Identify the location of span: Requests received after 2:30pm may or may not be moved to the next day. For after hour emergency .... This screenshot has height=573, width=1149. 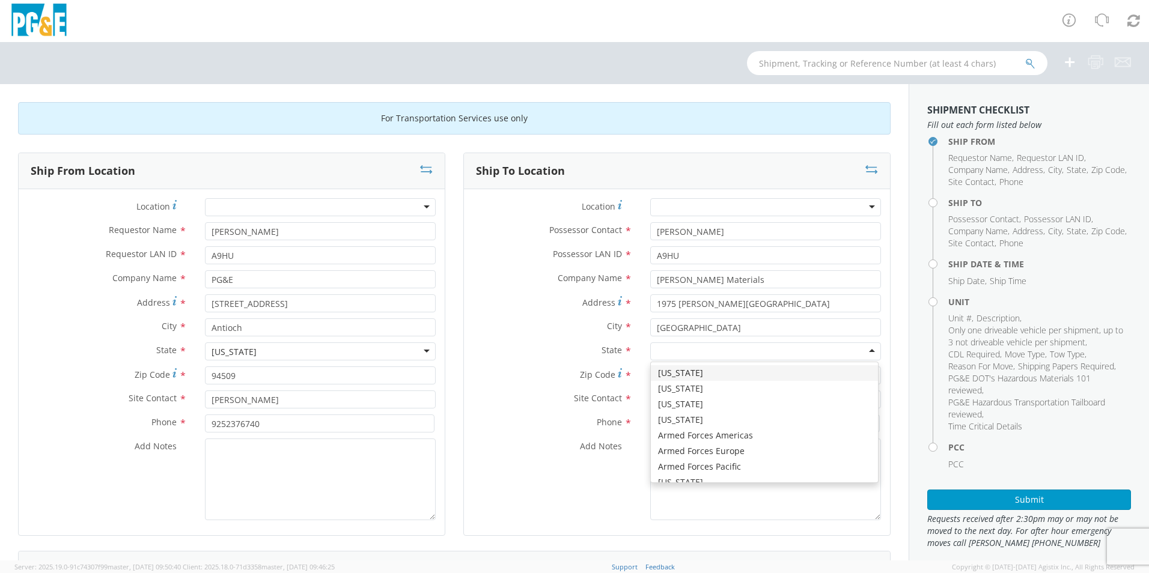
(1029, 531).